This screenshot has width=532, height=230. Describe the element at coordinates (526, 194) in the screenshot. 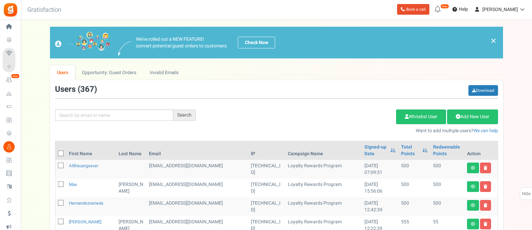

I see `span: FAQs` at that location.